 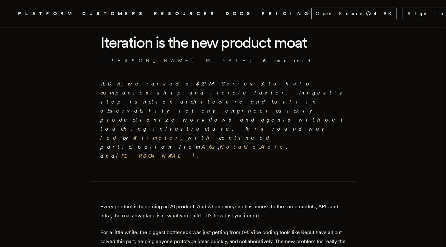 What do you see at coordinates (340, 14) in the screenshot?
I see `span: Open Source` at bounding box center [340, 14].